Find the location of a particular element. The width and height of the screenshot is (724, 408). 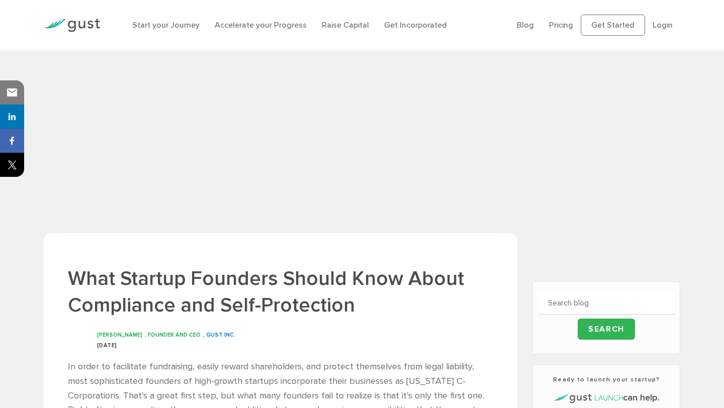

input: Search blog is located at coordinates (607, 303).